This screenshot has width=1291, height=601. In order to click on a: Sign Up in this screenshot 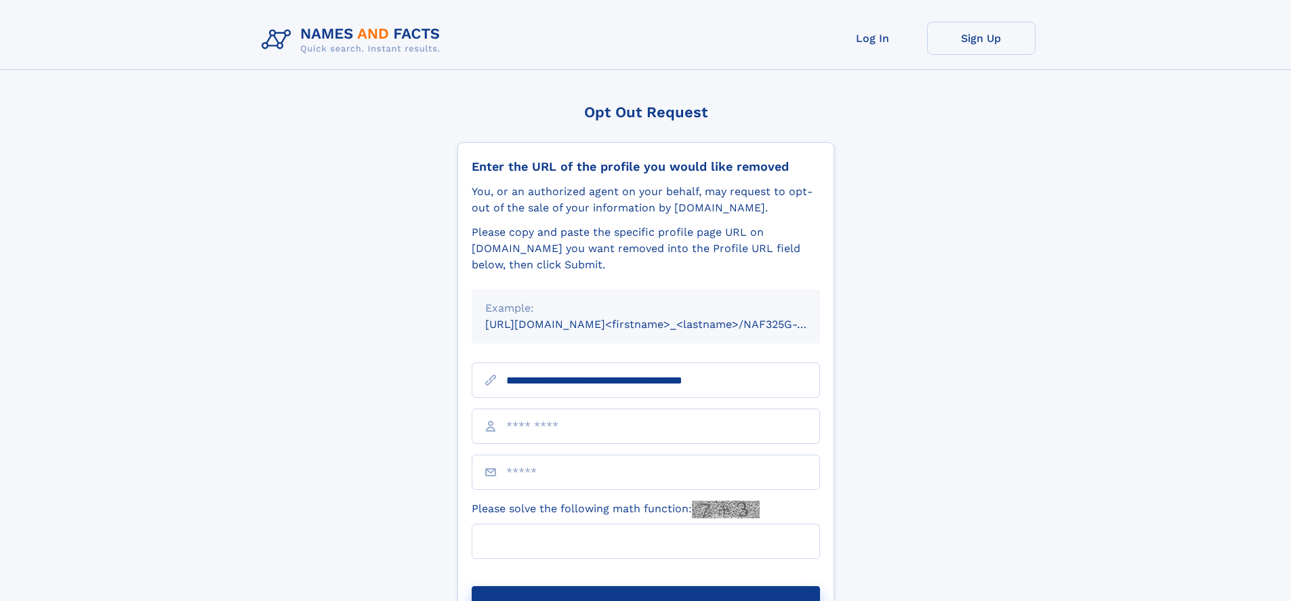, I will do `click(981, 38)`.